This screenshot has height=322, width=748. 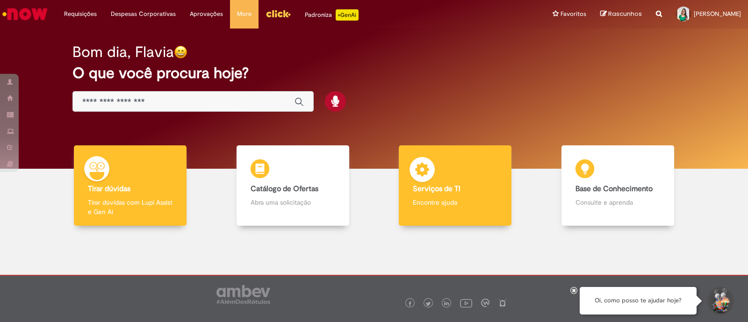 I want to click on h2: Bom dia, Flavia, so click(x=123, y=52).